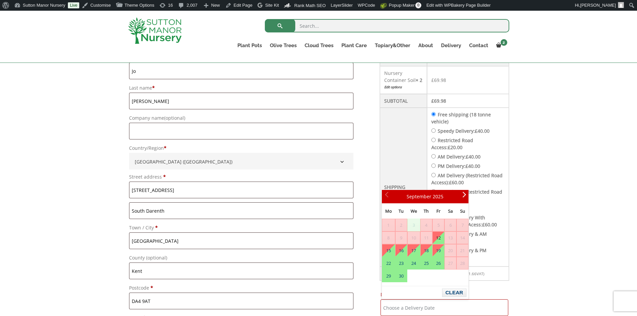  Describe the element at coordinates (463, 131) in the screenshot. I see `label: Speedy Delivery:` at that location.